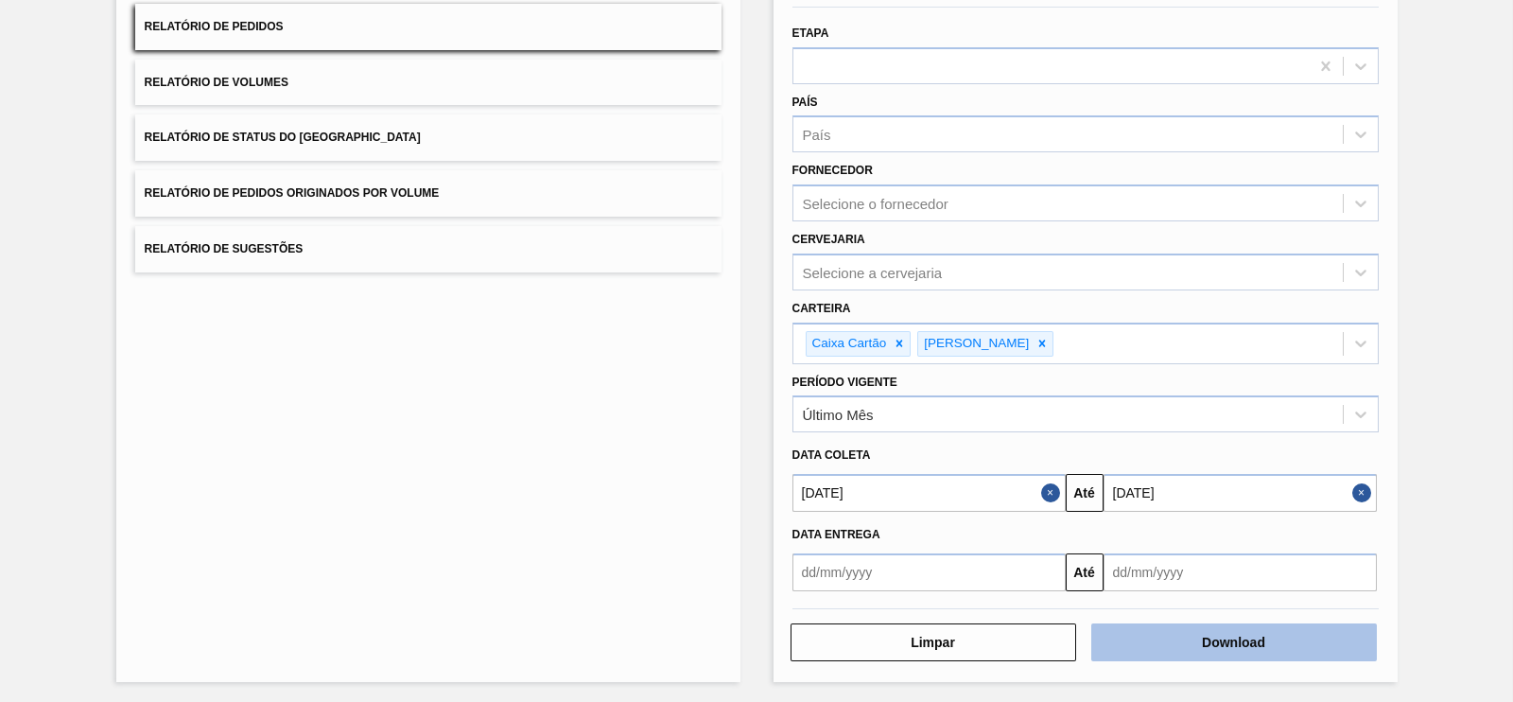 This screenshot has width=1513, height=702. I want to click on div: Caixa Cartão, so click(848, 343).